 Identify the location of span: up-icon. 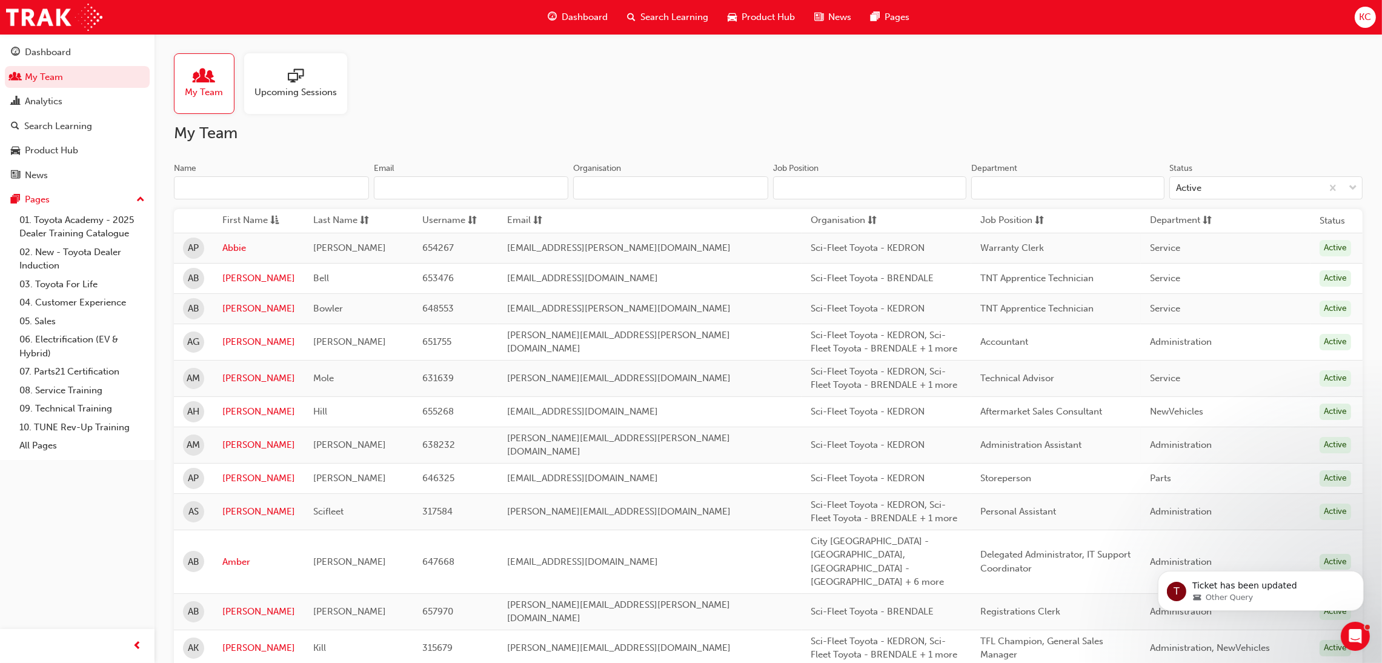
(141, 200).